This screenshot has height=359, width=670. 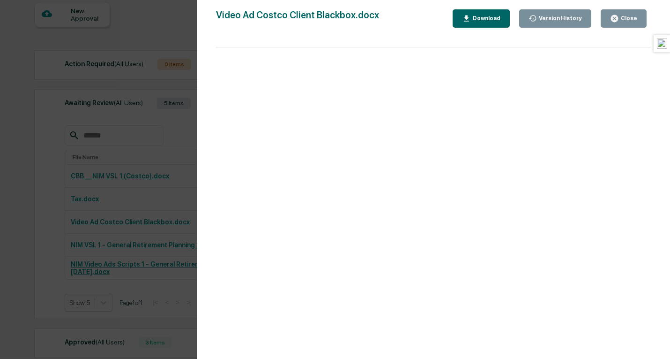 I want to click on div: Download, so click(x=486, y=18).